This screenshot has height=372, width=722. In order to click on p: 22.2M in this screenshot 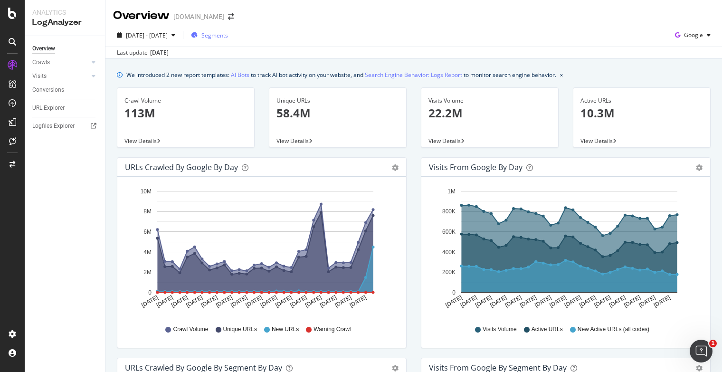, I will do `click(490, 113)`.